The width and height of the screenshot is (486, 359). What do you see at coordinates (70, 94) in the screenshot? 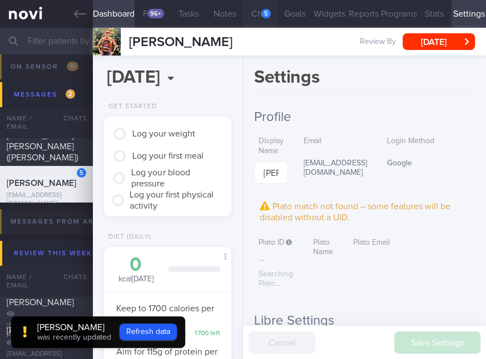
I see `span: 2` at bounding box center [70, 94].